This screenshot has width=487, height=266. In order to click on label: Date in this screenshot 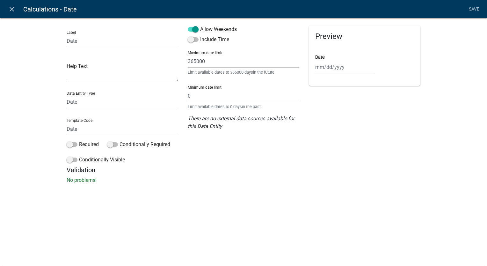, I will do `click(320, 57)`.